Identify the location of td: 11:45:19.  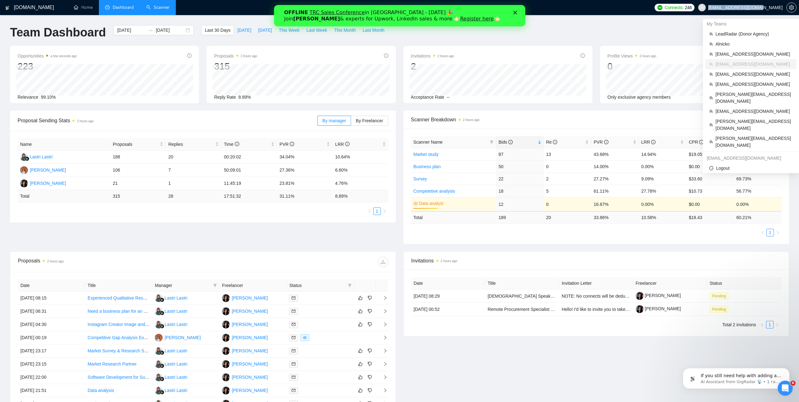
(249, 183).